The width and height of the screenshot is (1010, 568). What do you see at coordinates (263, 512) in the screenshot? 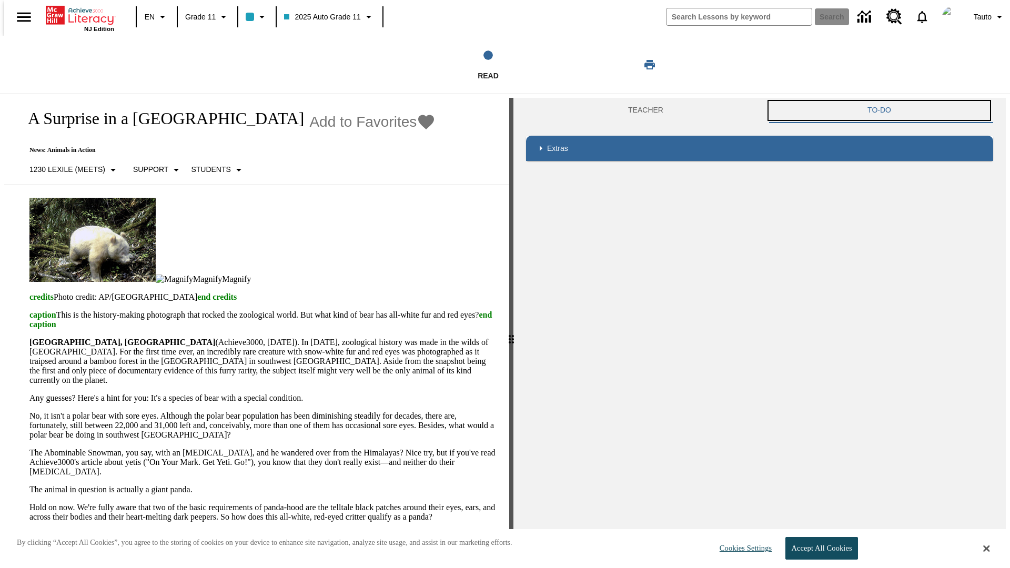
I see `p: Hold on now. We're fully aware that two of the basic requirements of panda-hood are the telltale ...` at bounding box center [263, 512].